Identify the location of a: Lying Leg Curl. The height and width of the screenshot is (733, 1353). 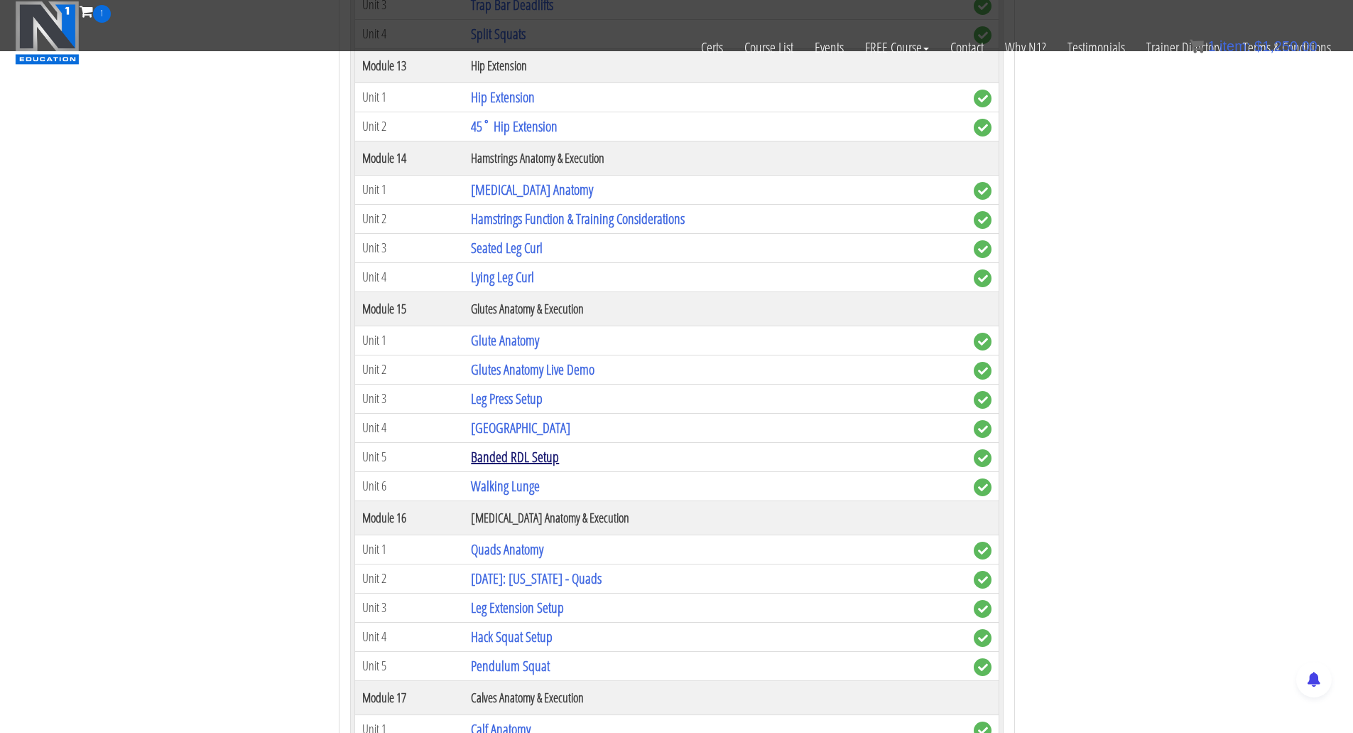
(502, 276).